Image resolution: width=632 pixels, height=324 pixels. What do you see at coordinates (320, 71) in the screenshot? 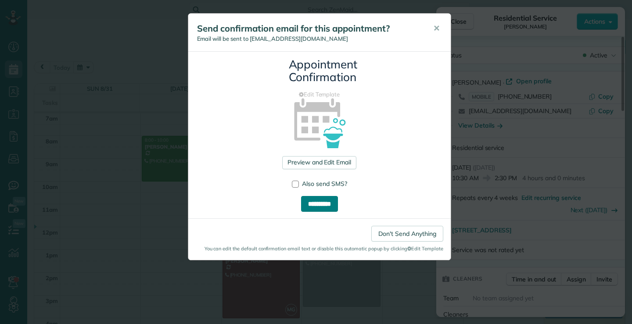
I see `h3: Appointment Confirmation` at bounding box center [320, 71].